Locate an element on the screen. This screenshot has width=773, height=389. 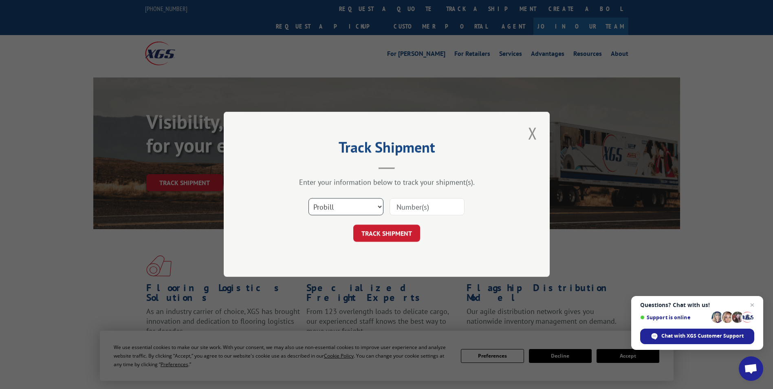
button: Close modal is located at coordinates (532, 133).